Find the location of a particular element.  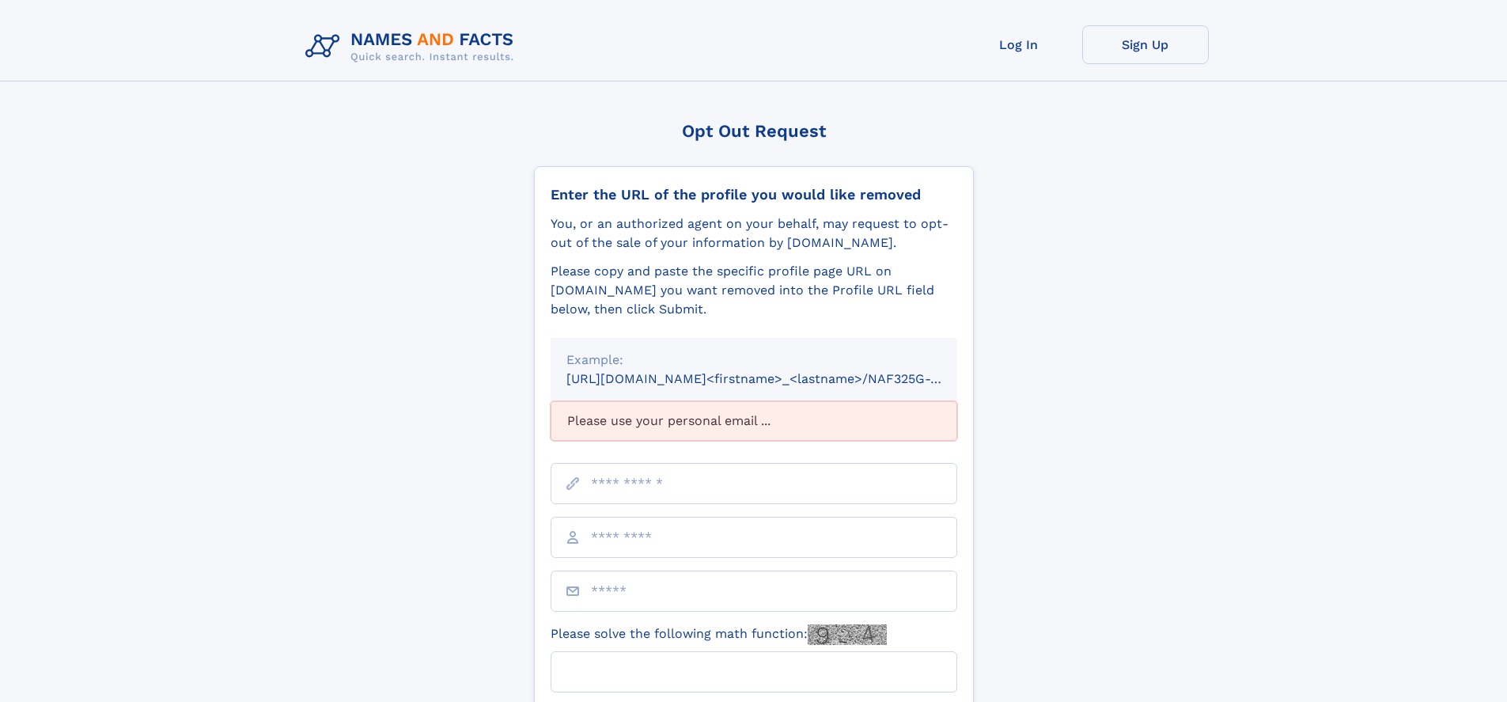

a: Log In is located at coordinates (1019, 44).